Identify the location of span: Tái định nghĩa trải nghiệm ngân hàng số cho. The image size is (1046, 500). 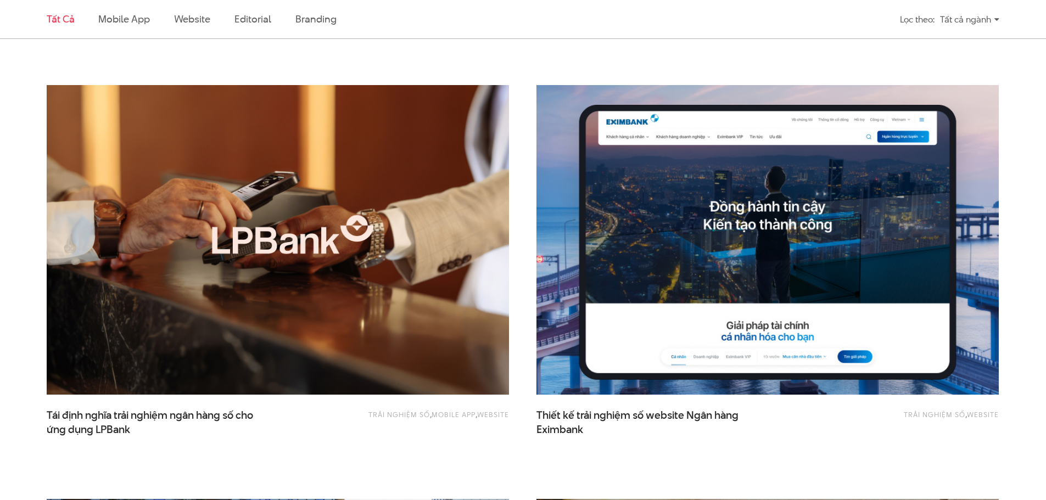
(156, 422).